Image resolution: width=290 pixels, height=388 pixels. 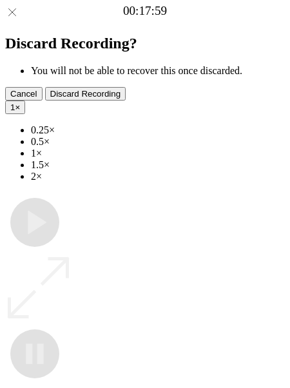 What do you see at coordinates (86, 94) in the screenshot?
I see `button: Discard Recording` at bounding box center [86, 94].